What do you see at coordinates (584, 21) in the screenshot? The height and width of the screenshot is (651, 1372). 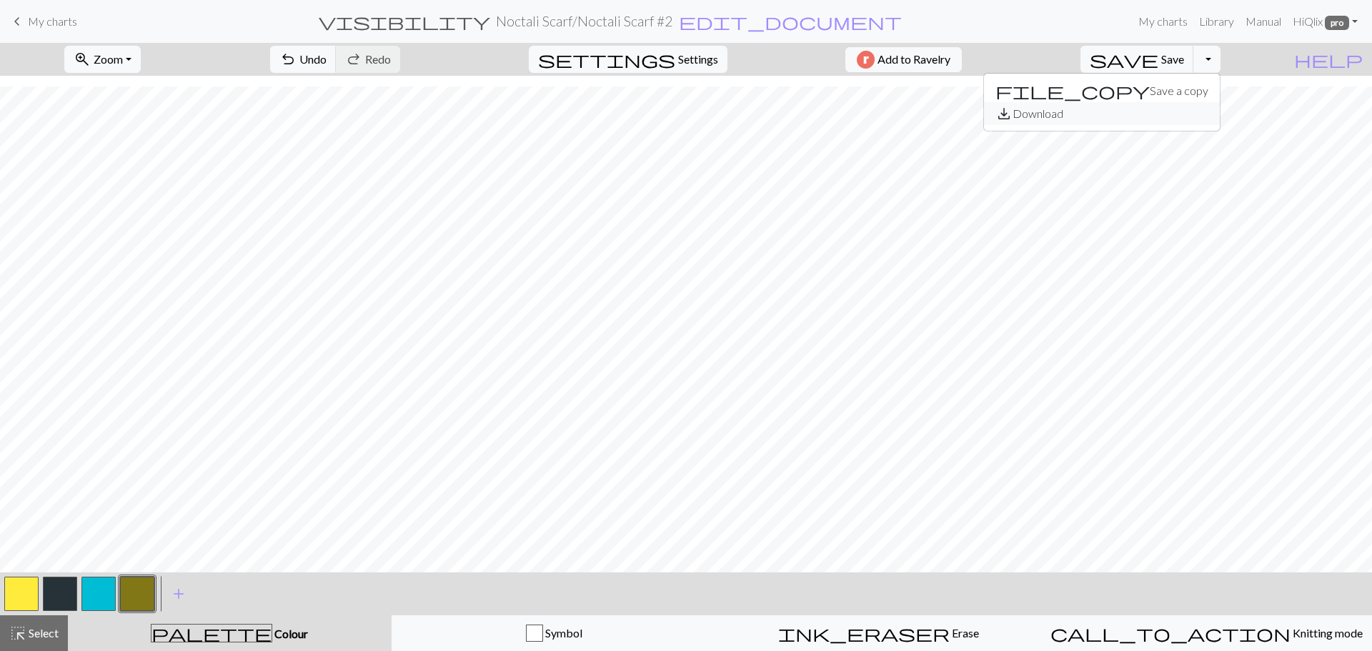 I see `h2: Noctali Scarf / Noctali Scarf #2` at bounding box center [584, 21].